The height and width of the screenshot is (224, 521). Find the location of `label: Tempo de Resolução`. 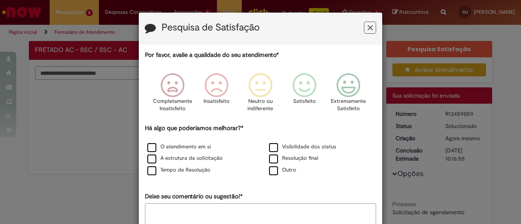

label: Tempo de Resolução is located at coordinates (179, 170).